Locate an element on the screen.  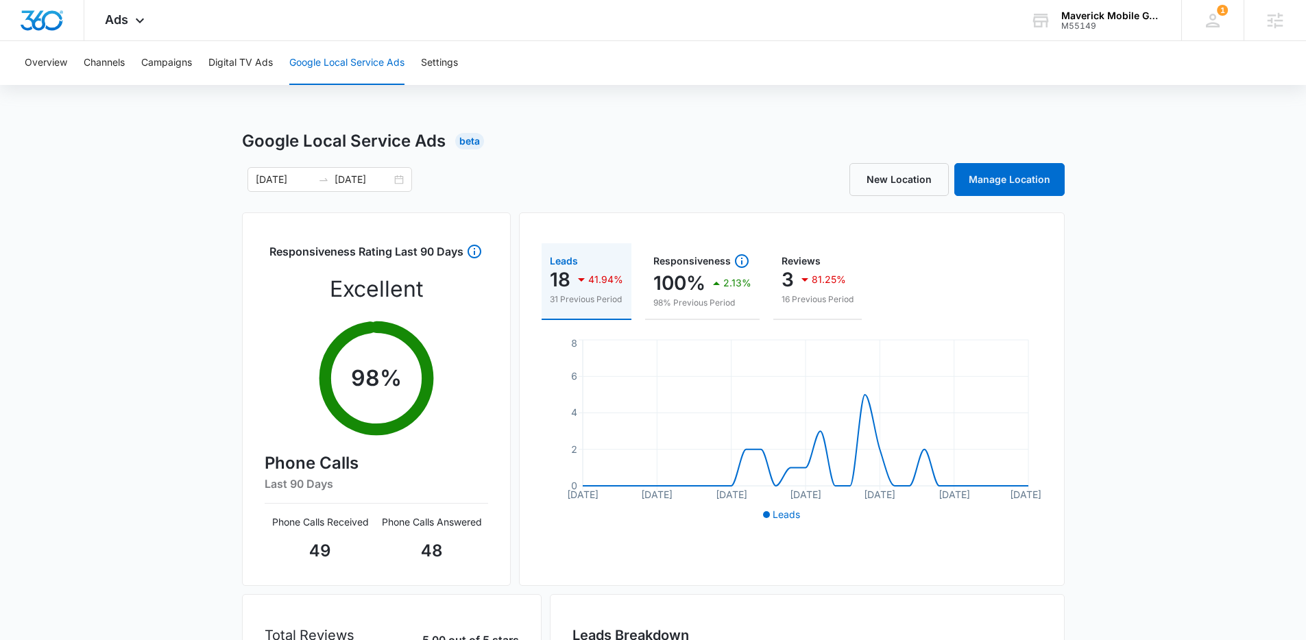
span: 1 is located at coordinates (1222, 10).